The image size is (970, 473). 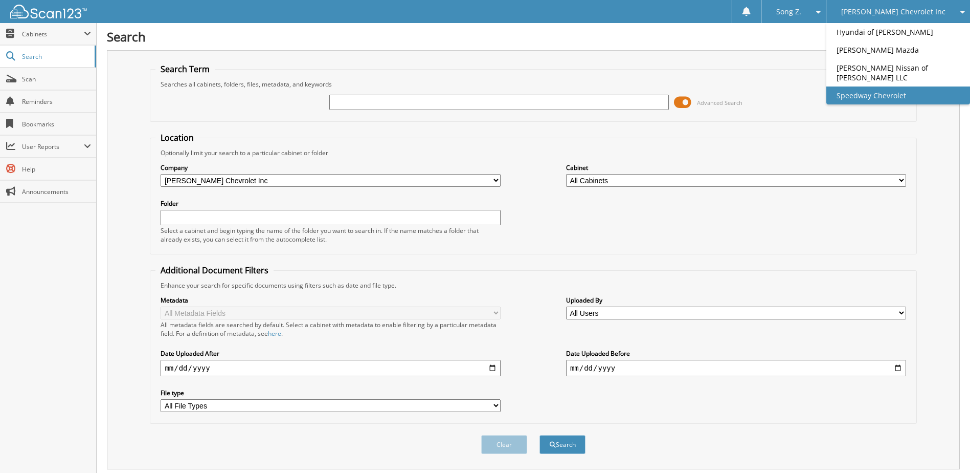 I want to click on span: Announcements, so click(x=56, y=191).